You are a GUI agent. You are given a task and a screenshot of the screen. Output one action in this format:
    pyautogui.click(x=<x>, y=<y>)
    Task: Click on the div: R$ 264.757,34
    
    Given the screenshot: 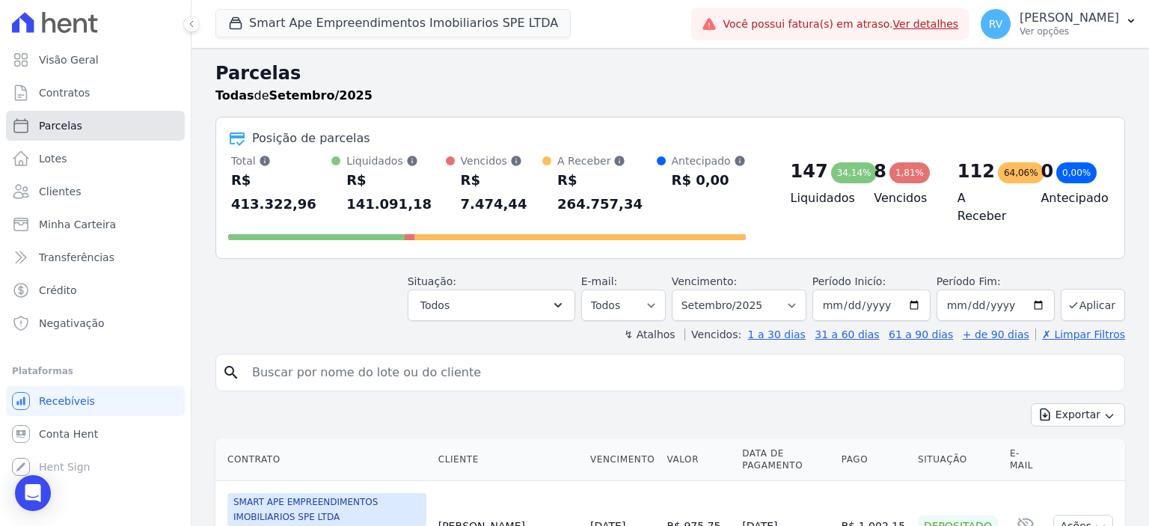 What is the action you would take?
    pyautogui.click(x=607, y=192)
    